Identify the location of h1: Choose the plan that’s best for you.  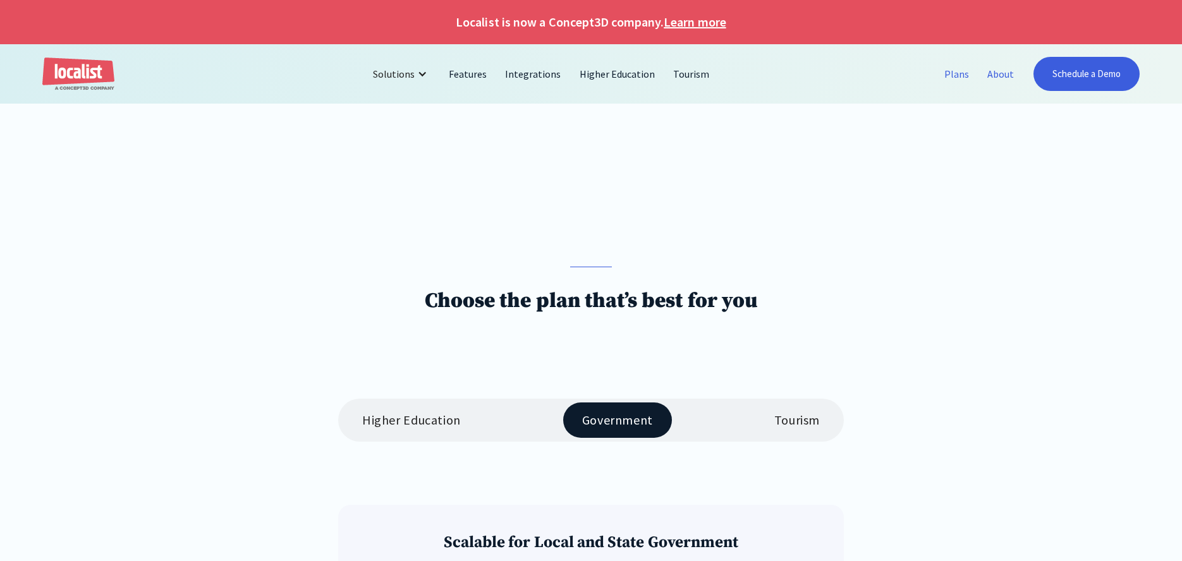
(591, 301).